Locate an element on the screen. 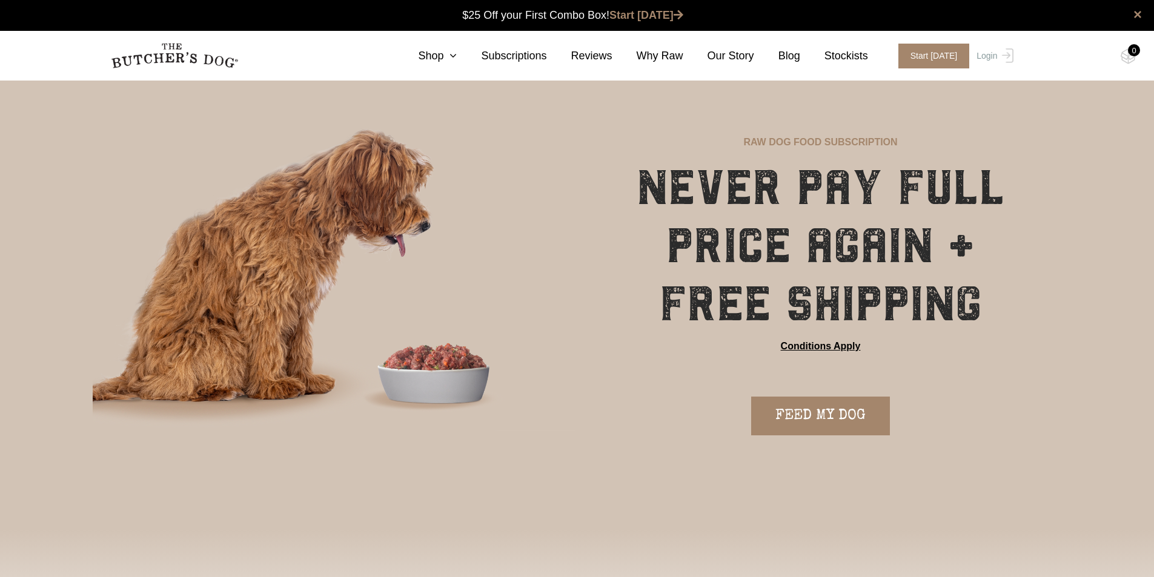  a: Why Raw is located at coordinates (648, 56).